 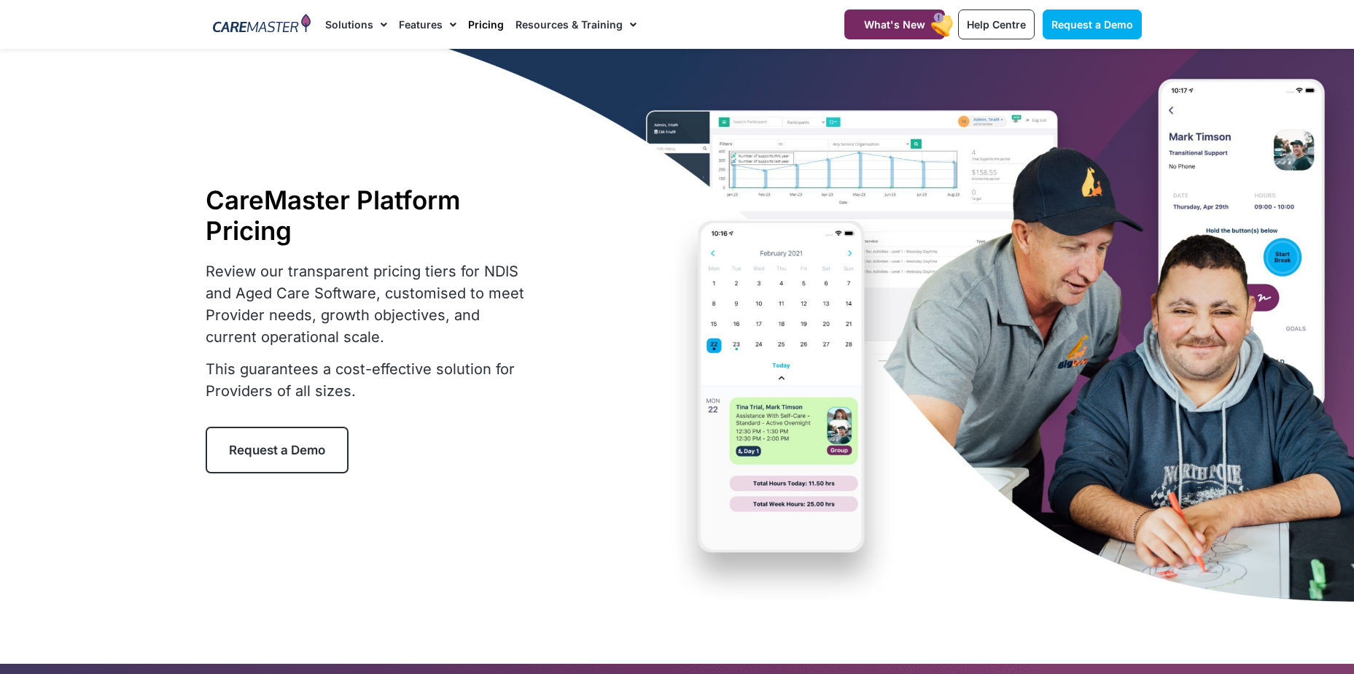 What do you see at coordinates (370, 304) in the screenshot?
I see `p: Review our transparent pricing tiers for NDIS and Aged Care Software, customised to meet Provider...` at bounding box center [370, 304].